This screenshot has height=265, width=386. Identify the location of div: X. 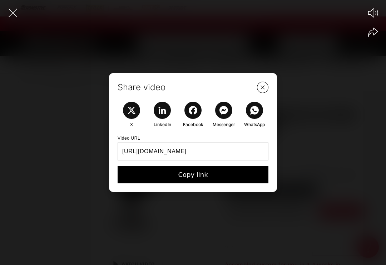
(132, 124).